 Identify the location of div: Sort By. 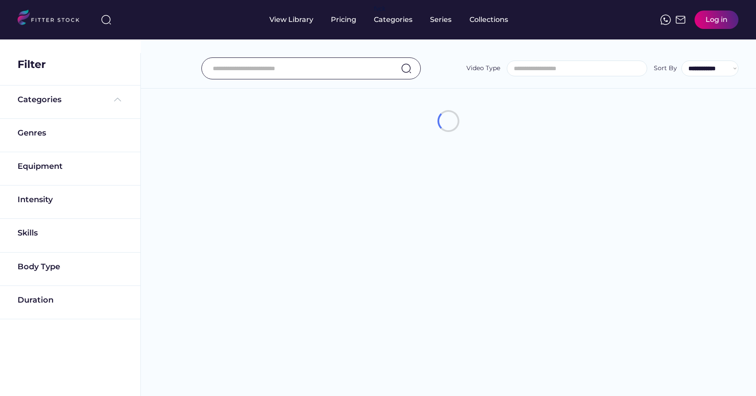
(665, 68).